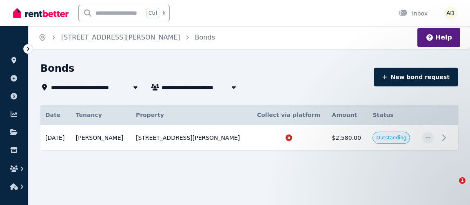  Describe the element at coordinates (348, 138) in the screenshot. I see `td: $2,580.00` at that location.